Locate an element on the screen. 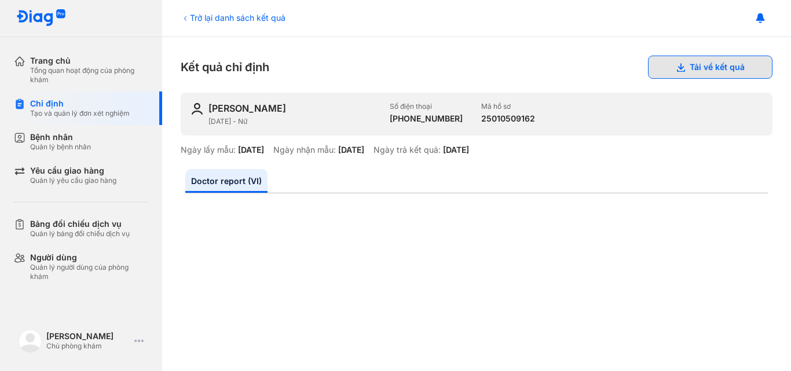 The height and width of the screenshot is (371, 791). div: 25010509162 is located at coordinates (508, 119).